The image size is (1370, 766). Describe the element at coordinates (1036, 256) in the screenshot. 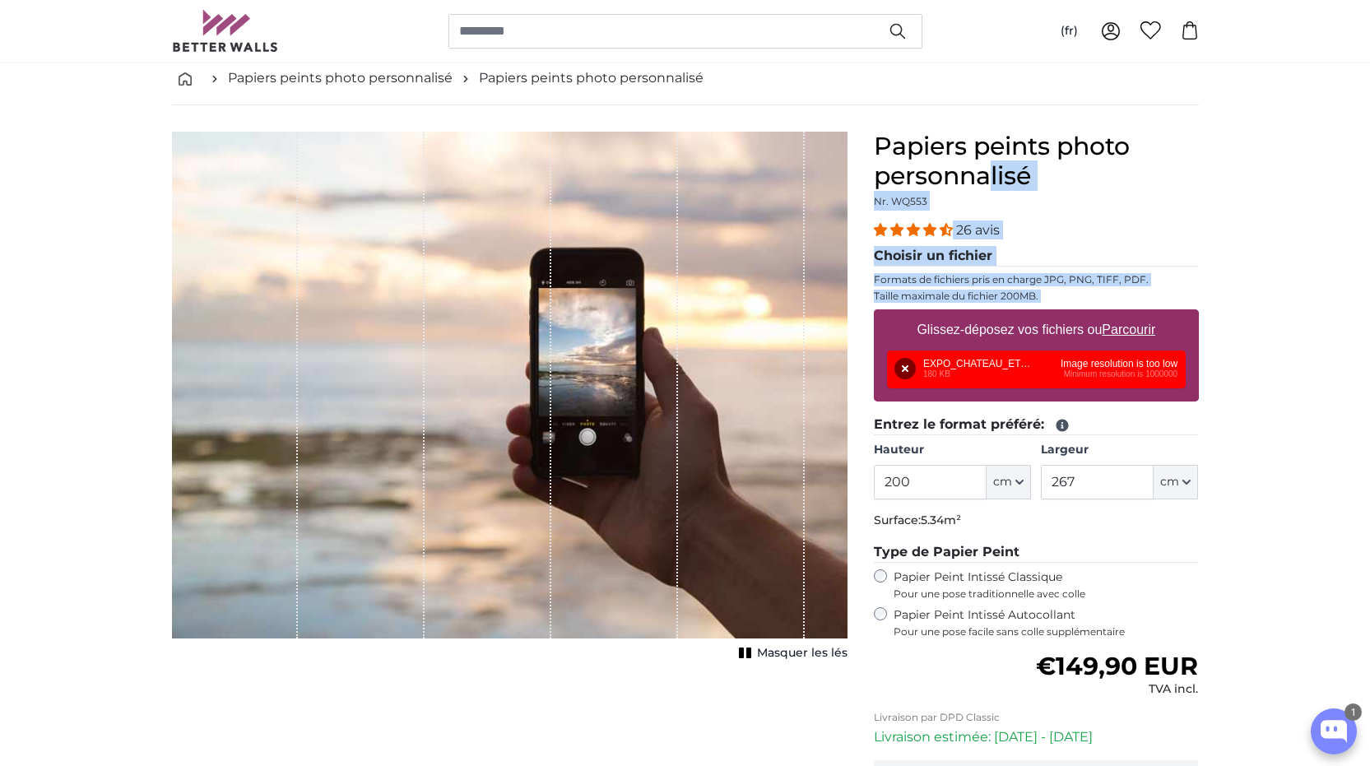

I see `legend: Choisir un fichier` at that location.